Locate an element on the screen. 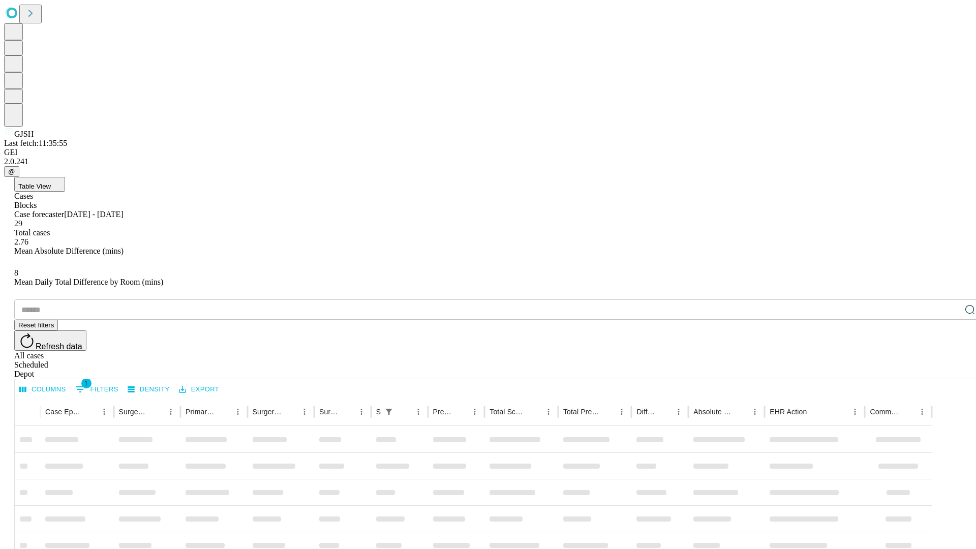 The width and height of the screenshot is (976, 549). span: Table View is located at coordinates (35, 186).